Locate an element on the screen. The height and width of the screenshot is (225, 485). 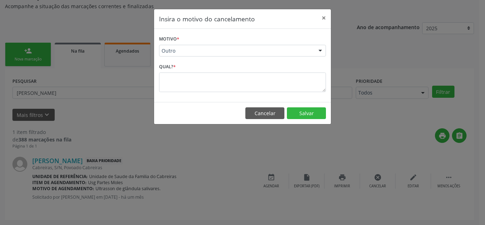
button: Salvar is located at coordinates (307, 113).